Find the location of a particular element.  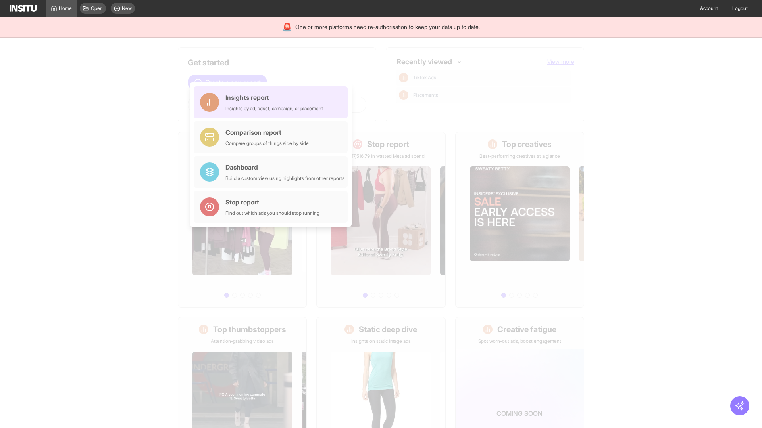

div: Comparison report is located at coordinates (267, 132).